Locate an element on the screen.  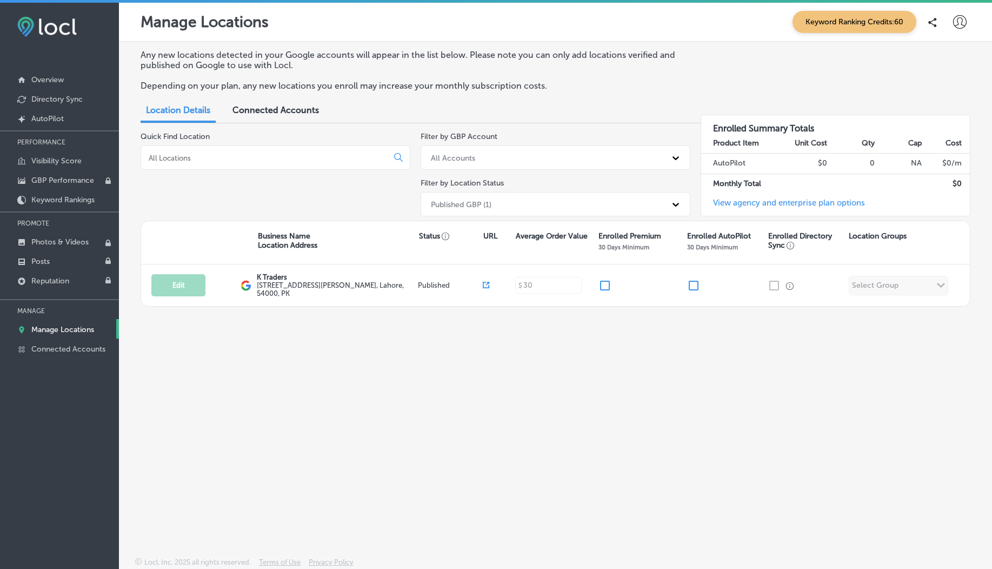
p: GBP Performance is located at coordinates (63, 180).